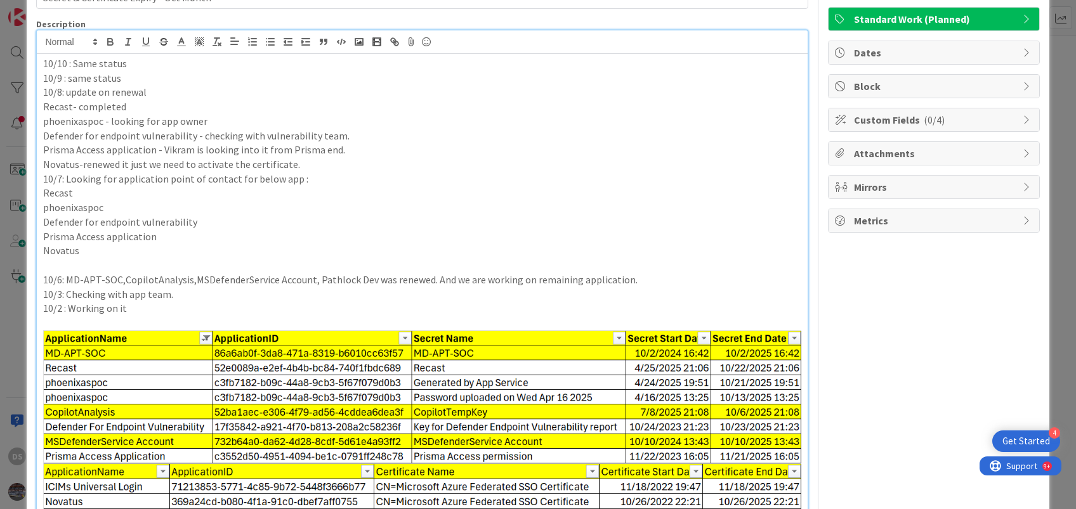 This screenshot has height=509, width=1076. Describe the element at coordinates (61, 24) in the screenshot. I see `span: Description` at that location.